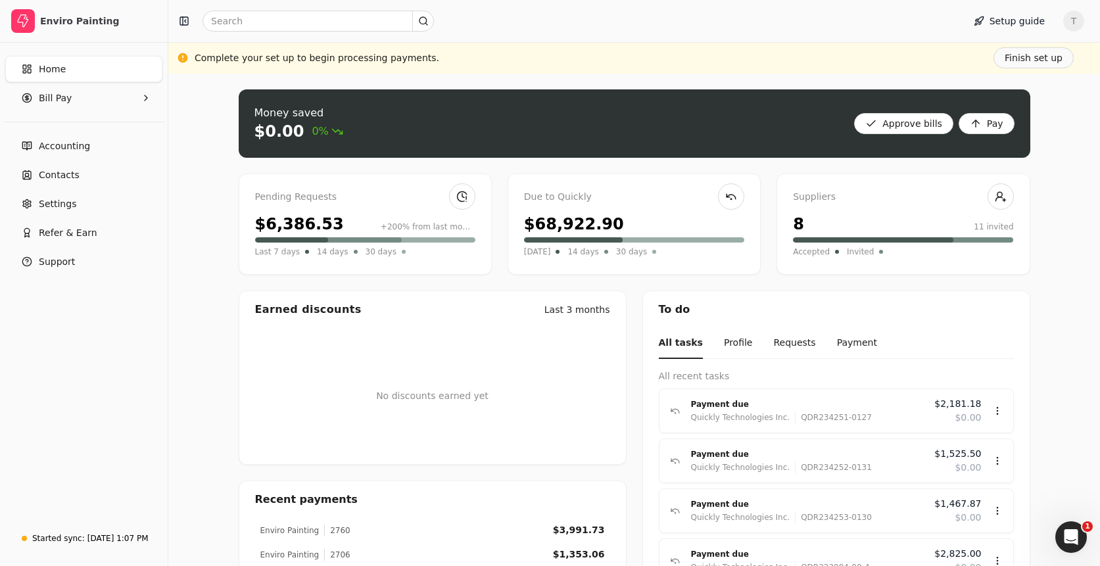 Image resolution: width=1100 pixels, height=566 pixels. What do you see at coordinates (958, 454) in the screenshot?
I see `span: $1,525.50` at bounding box center [958, 454].